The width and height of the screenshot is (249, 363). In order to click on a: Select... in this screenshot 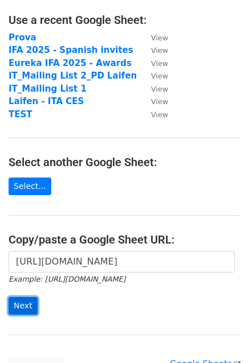, I will do `click(30, 186)`.